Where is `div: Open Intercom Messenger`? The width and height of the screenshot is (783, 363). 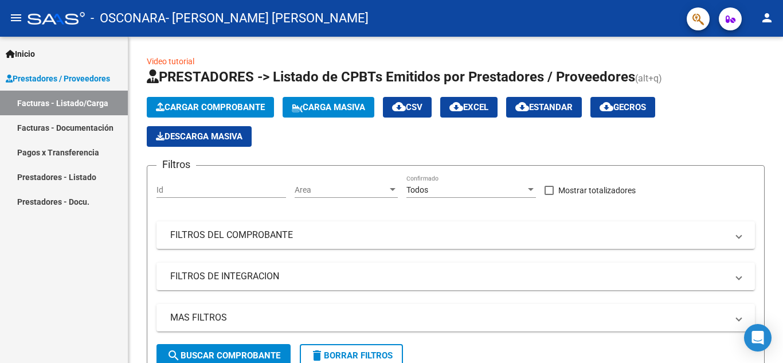
div: Open Intercom Messenger is located at coordinates (758, 338).